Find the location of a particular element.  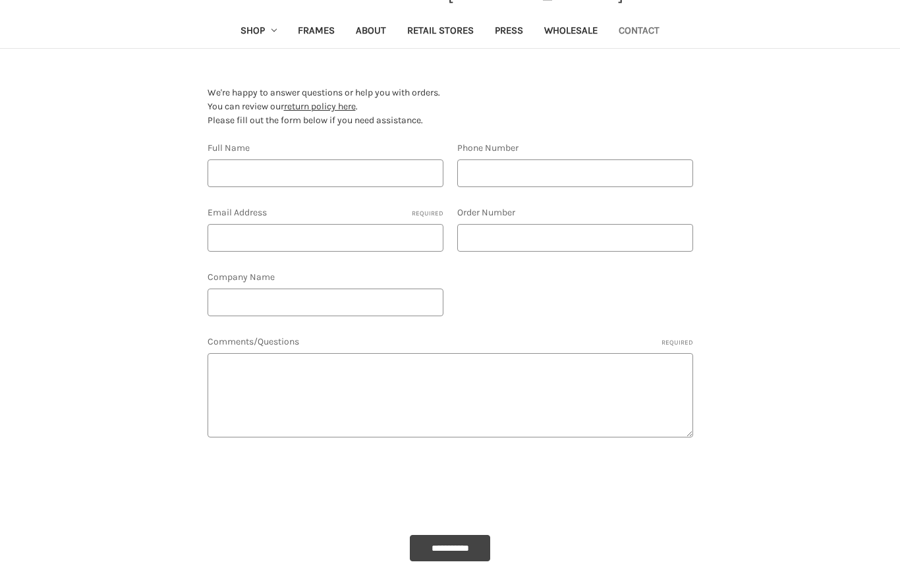

label: Comments/Questions is located at coordinates (450, 342).